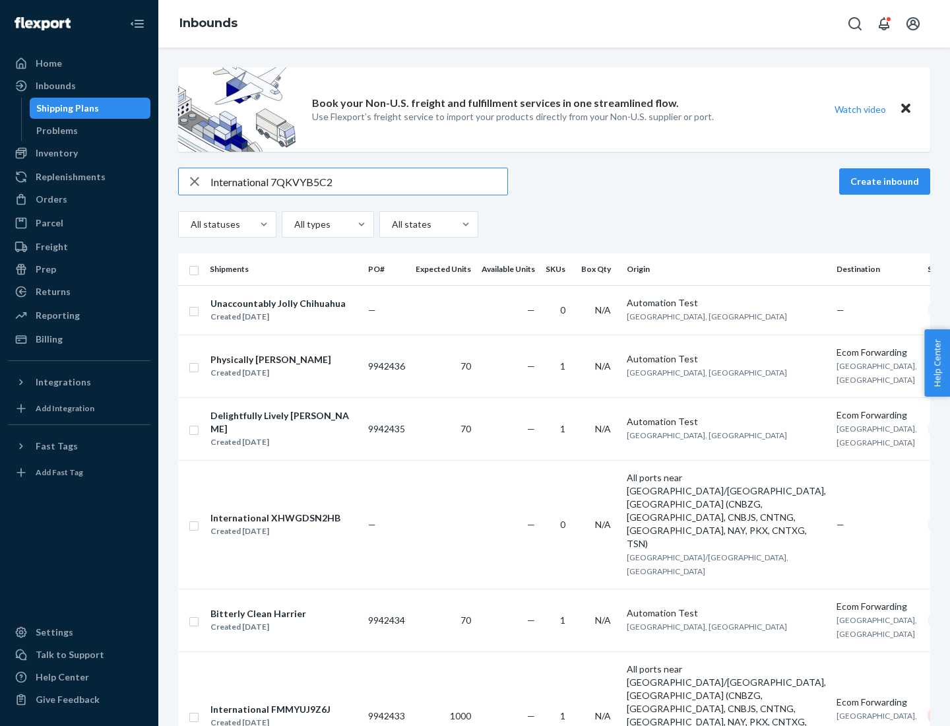 Image resolution: width=950 pixels, height=726 pixels. What do you see at coordinates (258, 614) in the screenshot?
I see `div: Bitterly Clean Harrier` at bounding box center [258, 614].